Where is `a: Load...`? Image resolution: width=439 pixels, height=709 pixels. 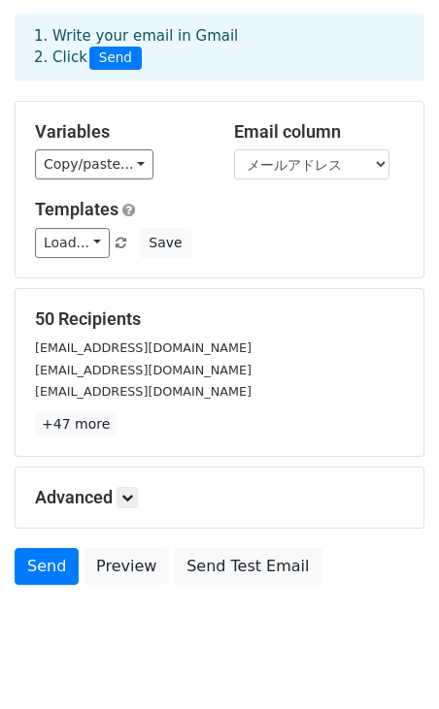
a: Load... is located at coordinates (72, 243).